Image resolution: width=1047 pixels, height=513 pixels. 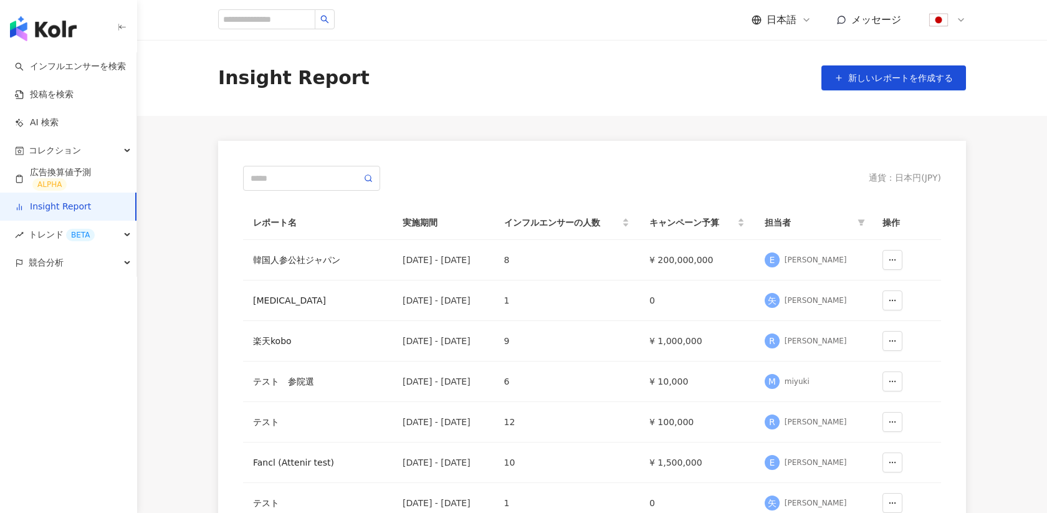 What do you see at coordinates (567, 422) in the screenshot?
I see `td: 12` at bounding box center [567, 422].